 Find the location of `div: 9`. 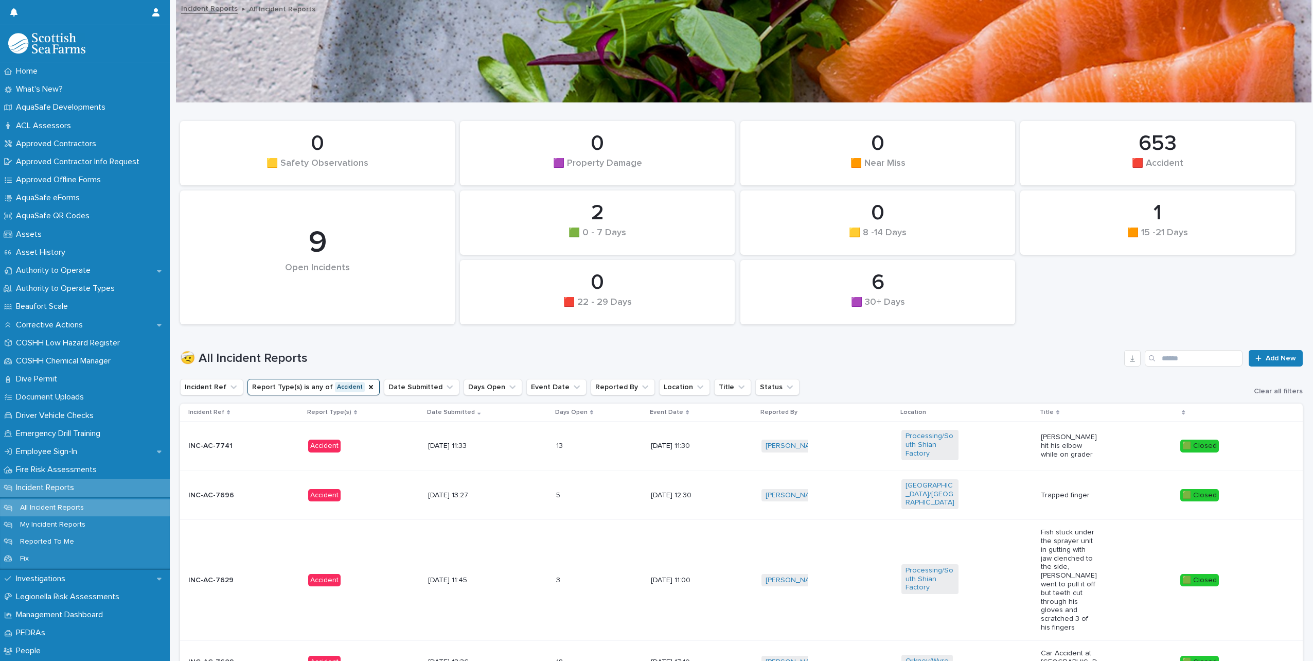

div: 9 is located at coordinates (318, 243).